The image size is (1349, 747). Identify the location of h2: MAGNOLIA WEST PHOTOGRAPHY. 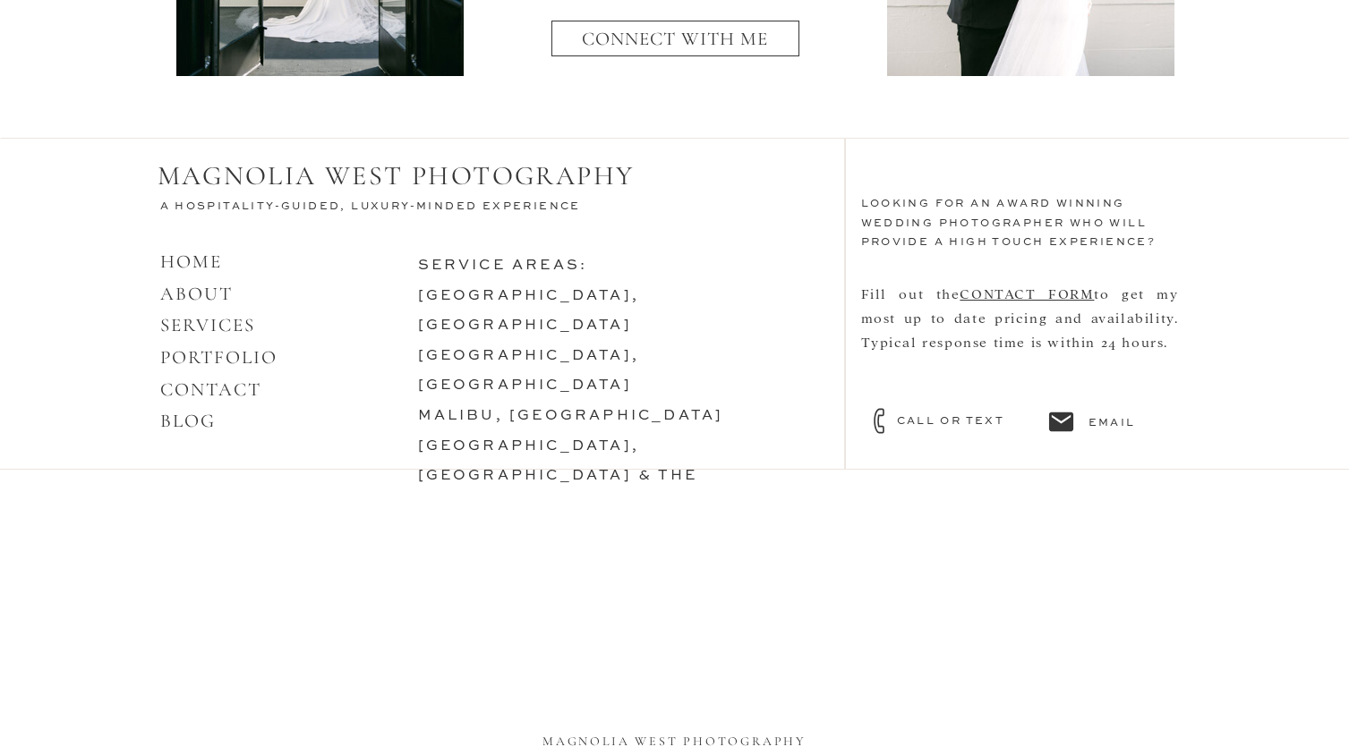
(408, 177).